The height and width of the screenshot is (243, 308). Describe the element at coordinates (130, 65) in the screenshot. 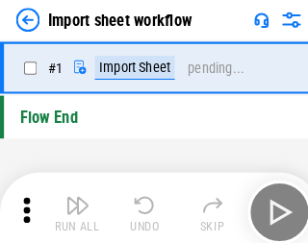

I see `div: Import Sheet` at that location.